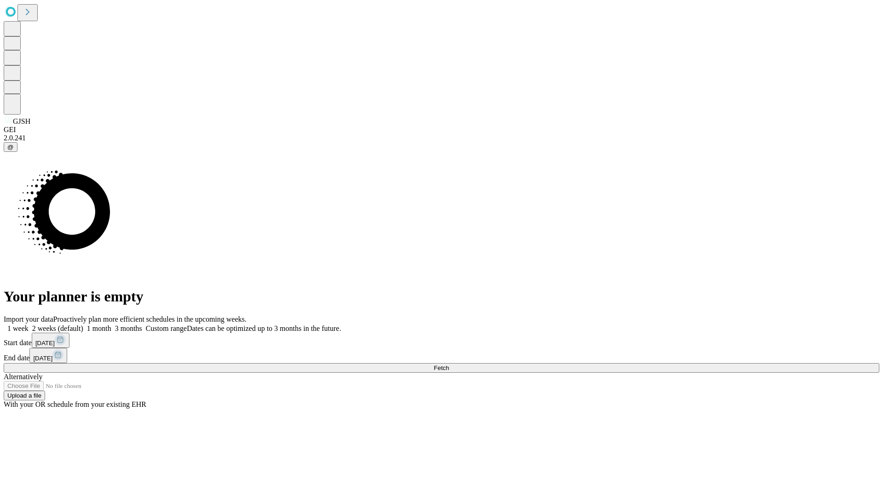  Describe the element at coordinates (18, 328) in the screenshot. I see `span: 1 week` at that location.